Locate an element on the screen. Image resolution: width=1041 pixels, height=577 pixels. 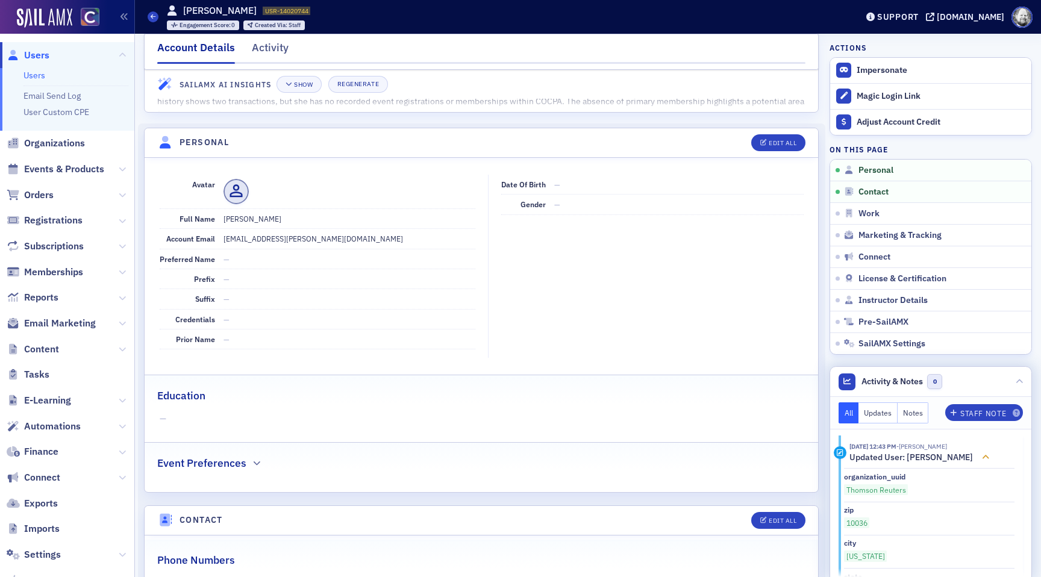
span: Registrations is located at coordinates (53, 220).